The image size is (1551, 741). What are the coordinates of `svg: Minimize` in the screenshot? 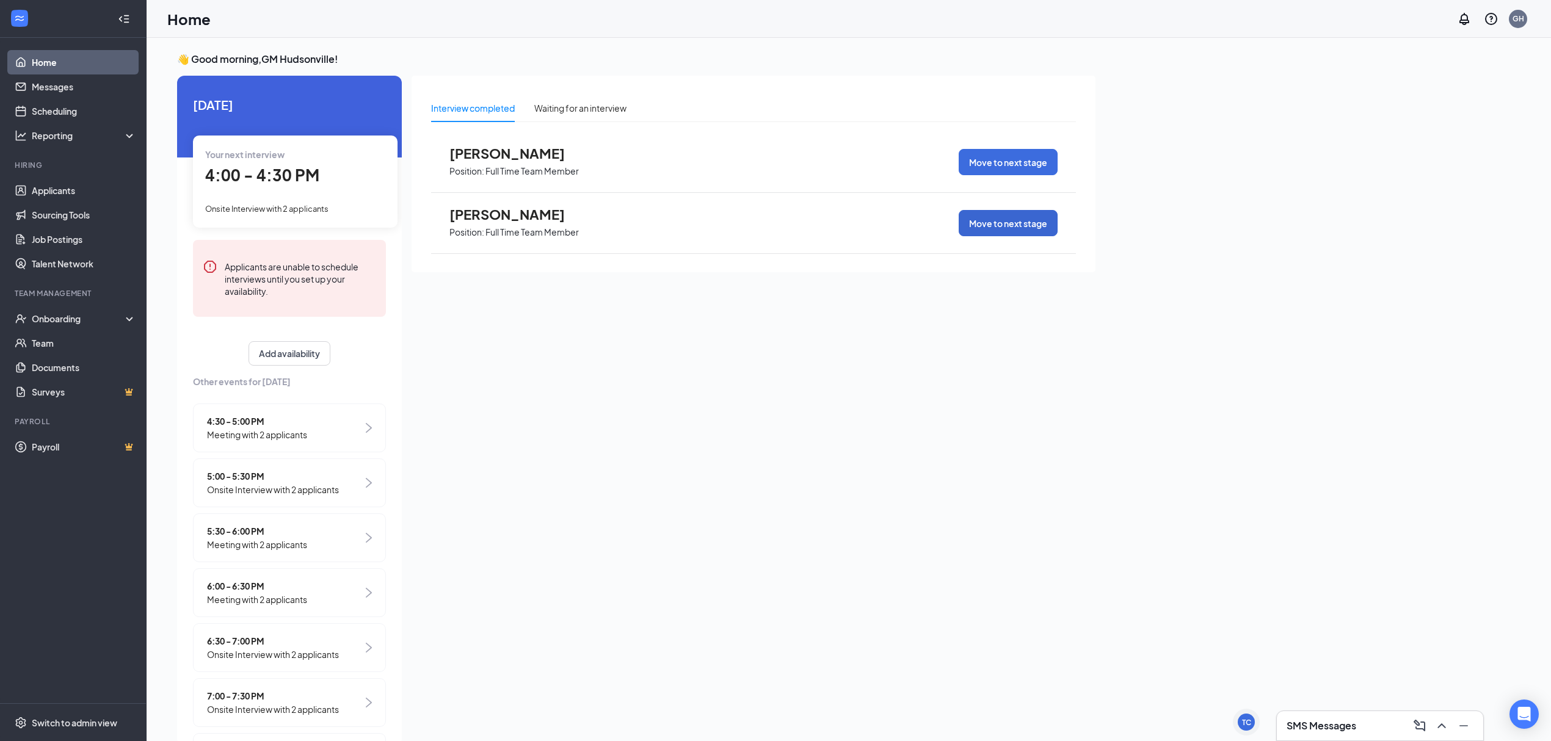 It's located at (1464, 726).